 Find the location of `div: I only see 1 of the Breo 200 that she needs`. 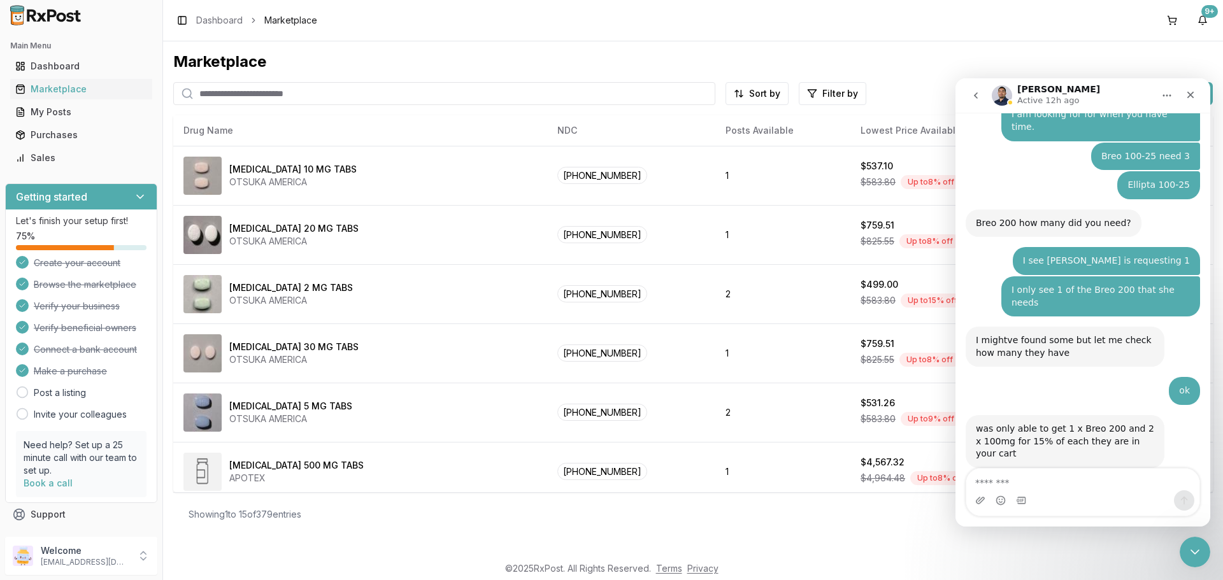

div: I only see 1 of the Breo 200 that she needs is located at coordinates (145, 218).